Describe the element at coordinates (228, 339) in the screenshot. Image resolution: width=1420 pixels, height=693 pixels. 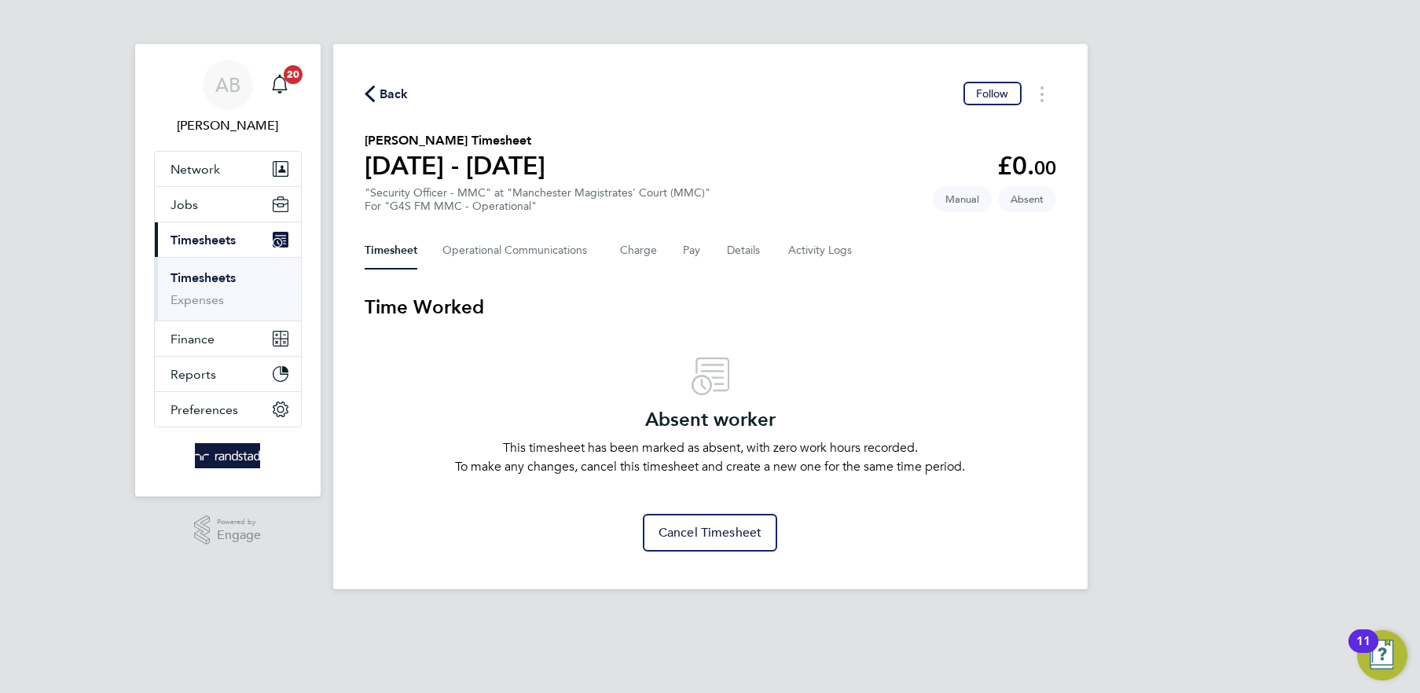
I see `button: Finance` at that location.